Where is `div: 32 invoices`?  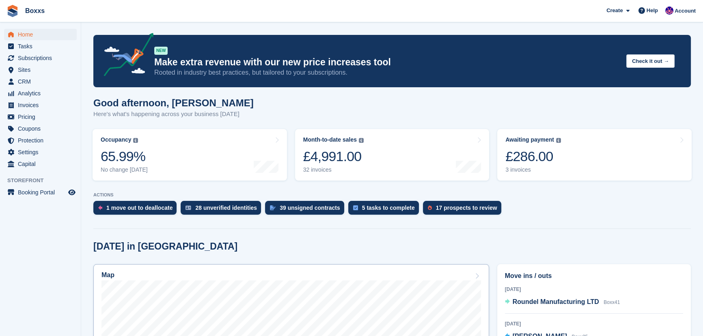
div: 32 invoices is located at coordinates (333, 170).